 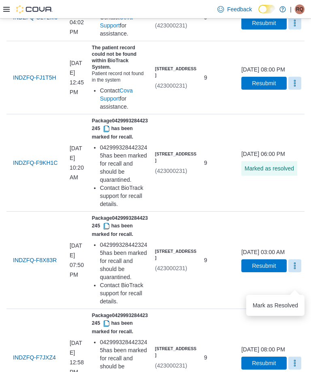 What do you see at coordinates (35, 163) in the screenshot?
I see `span: INDZFQ-F9KH1C` at bounding box center [35, 163].